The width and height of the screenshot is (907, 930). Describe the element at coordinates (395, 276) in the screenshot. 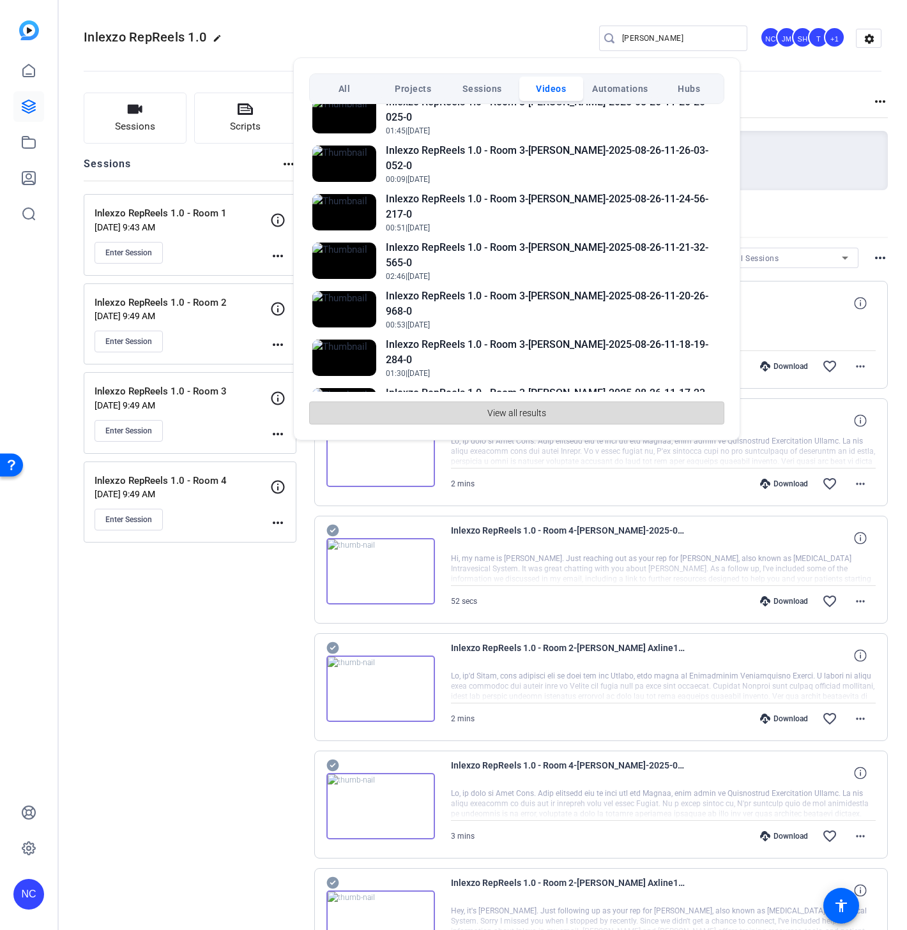

I see `span: 02:46` at that location.